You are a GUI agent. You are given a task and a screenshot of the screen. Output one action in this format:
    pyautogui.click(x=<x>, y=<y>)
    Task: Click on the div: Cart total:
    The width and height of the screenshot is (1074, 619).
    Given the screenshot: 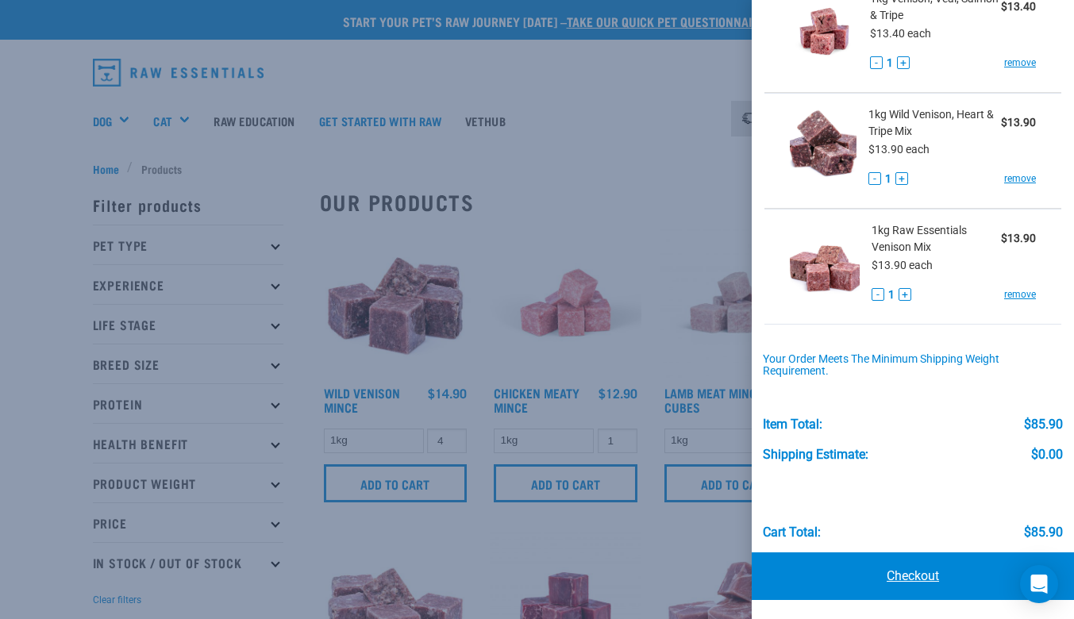 What is the action you would take?
    pyautogui.click(x=791, y=533)
    